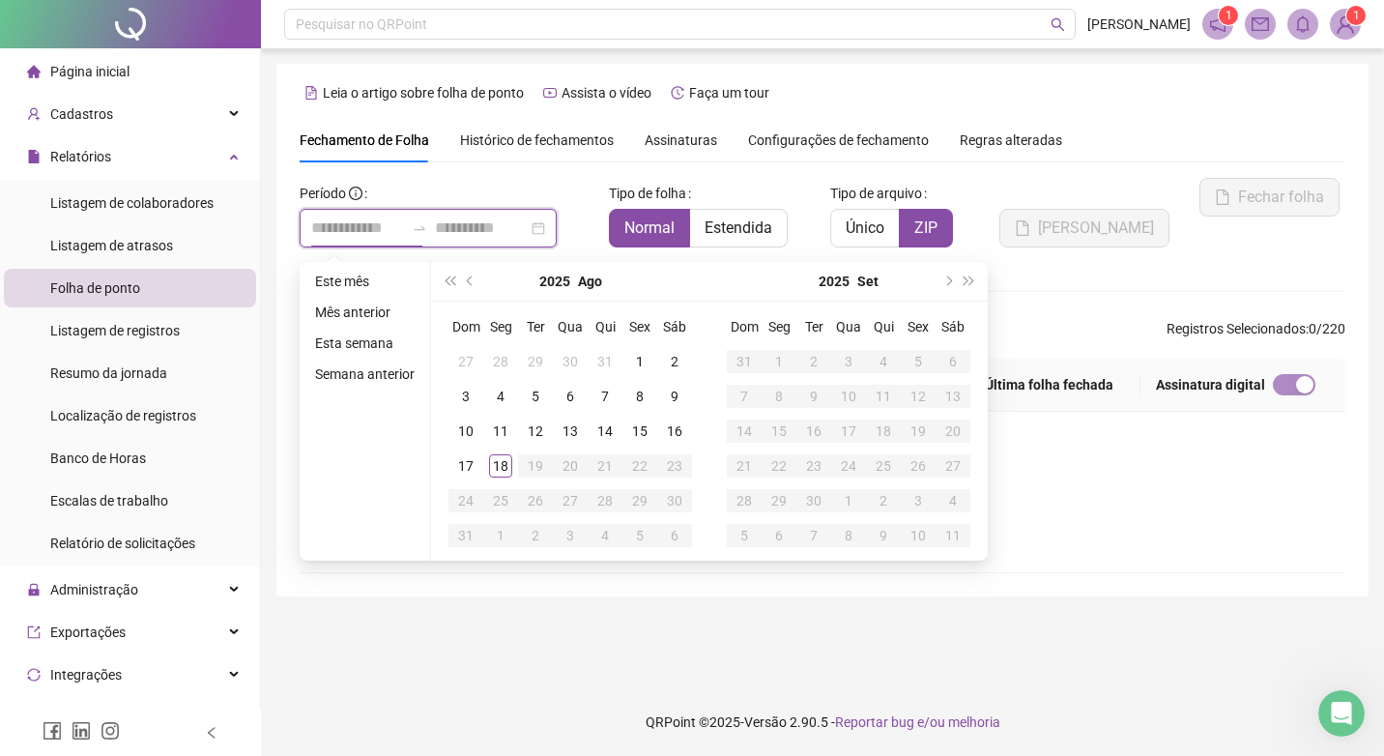 The width and height of the screenshot is (1384, 756). I want to click on td: 2025-09-10, so click(849, 396).